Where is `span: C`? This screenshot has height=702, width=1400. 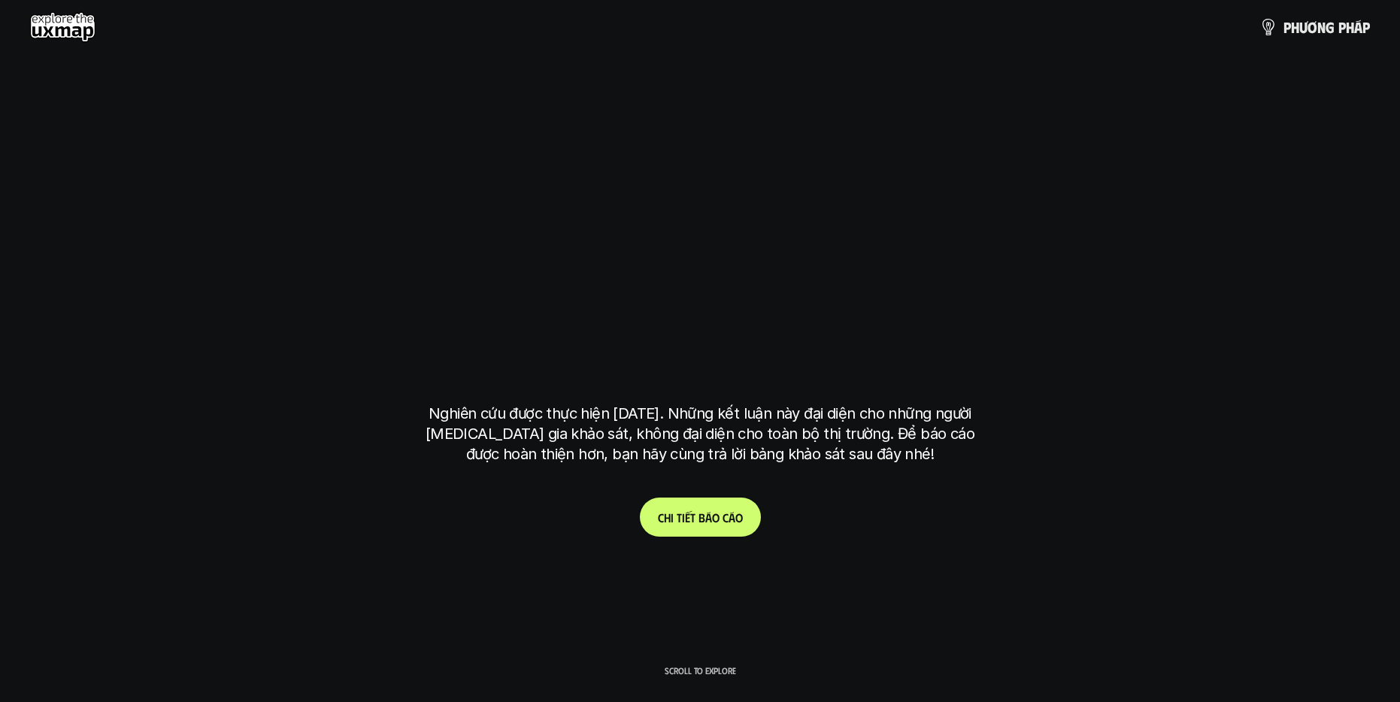 span: C is located at coordinates (661, 517).